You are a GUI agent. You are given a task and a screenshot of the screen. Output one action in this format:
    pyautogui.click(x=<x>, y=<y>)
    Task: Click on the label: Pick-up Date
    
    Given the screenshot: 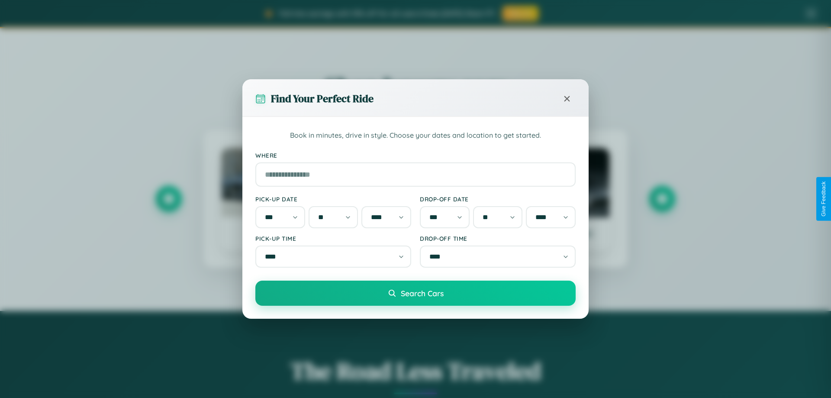 What is the action you would take?
    pyautogui.click(x=333, y=199)
    